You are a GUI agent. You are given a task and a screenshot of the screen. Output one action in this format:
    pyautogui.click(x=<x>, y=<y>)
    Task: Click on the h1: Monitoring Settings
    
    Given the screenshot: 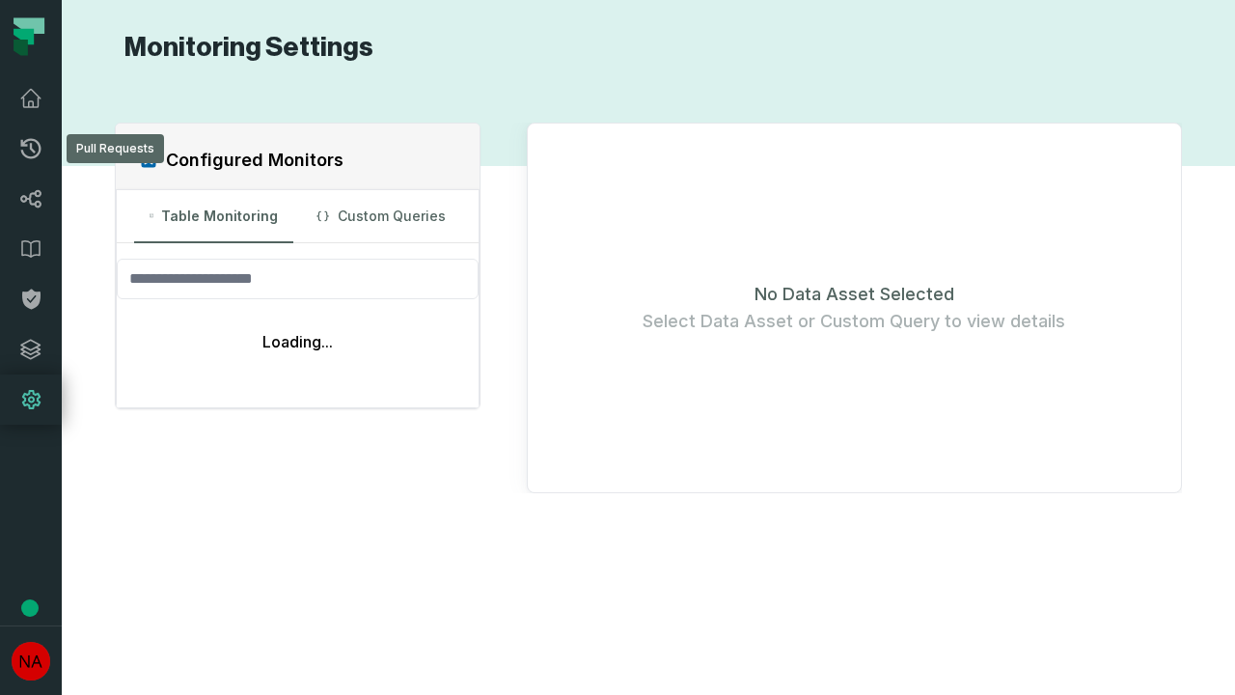 What is the action you would take?
    pyautogui.click(x=244, y=47)
    